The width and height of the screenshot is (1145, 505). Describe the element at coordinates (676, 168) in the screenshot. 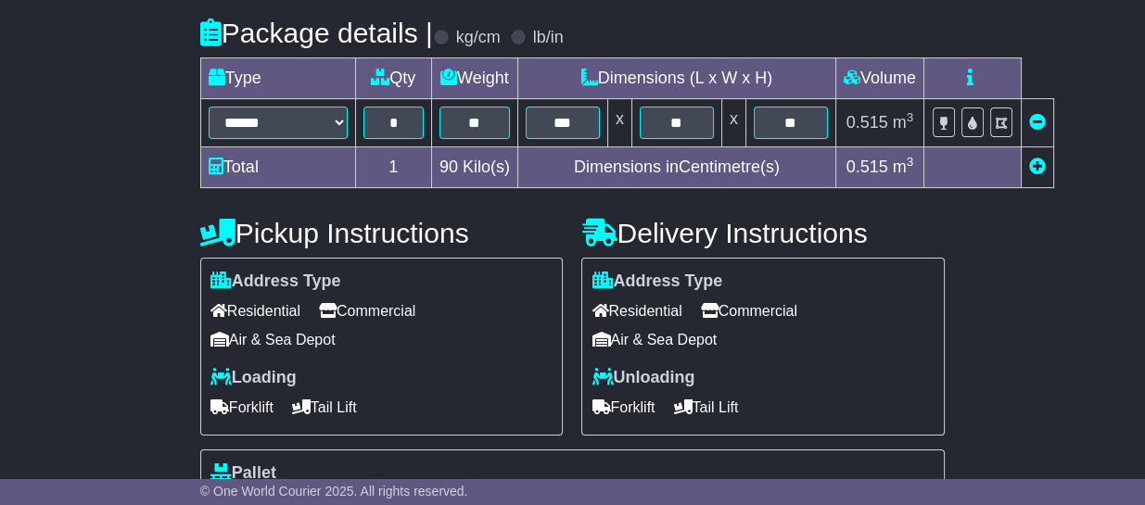

I see `td: Dimensions in Centimetre(s)` at that location.